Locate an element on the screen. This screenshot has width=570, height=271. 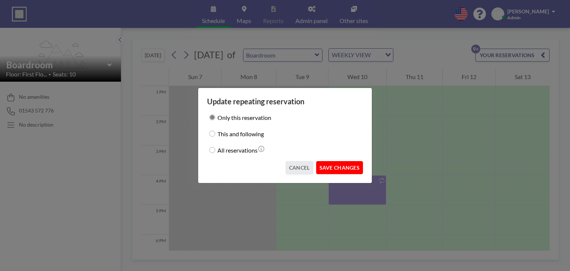
label: All reservations is located at coordinates (238, 150).